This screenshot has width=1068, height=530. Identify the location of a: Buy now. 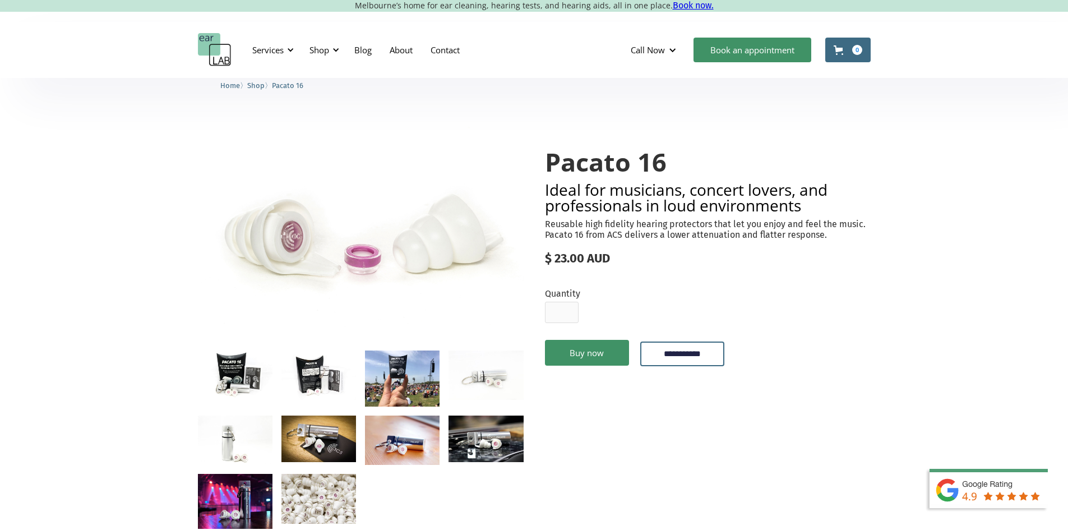
(587, 353).